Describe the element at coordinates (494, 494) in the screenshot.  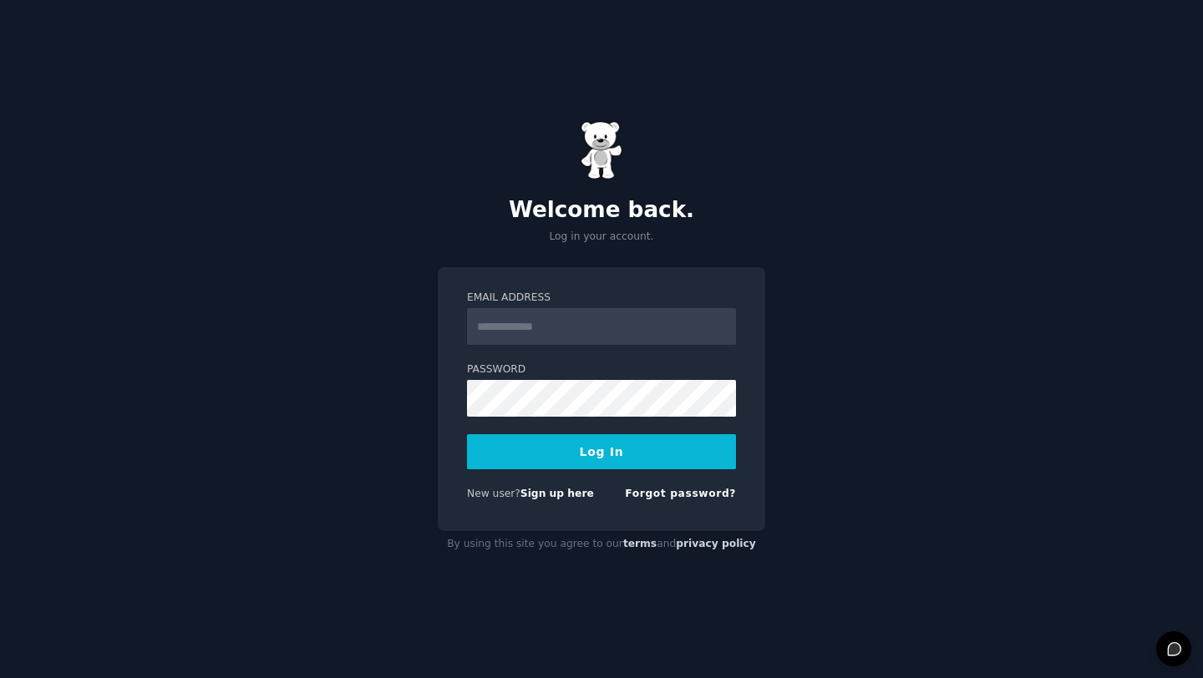
I see `span: New user?` at that location.